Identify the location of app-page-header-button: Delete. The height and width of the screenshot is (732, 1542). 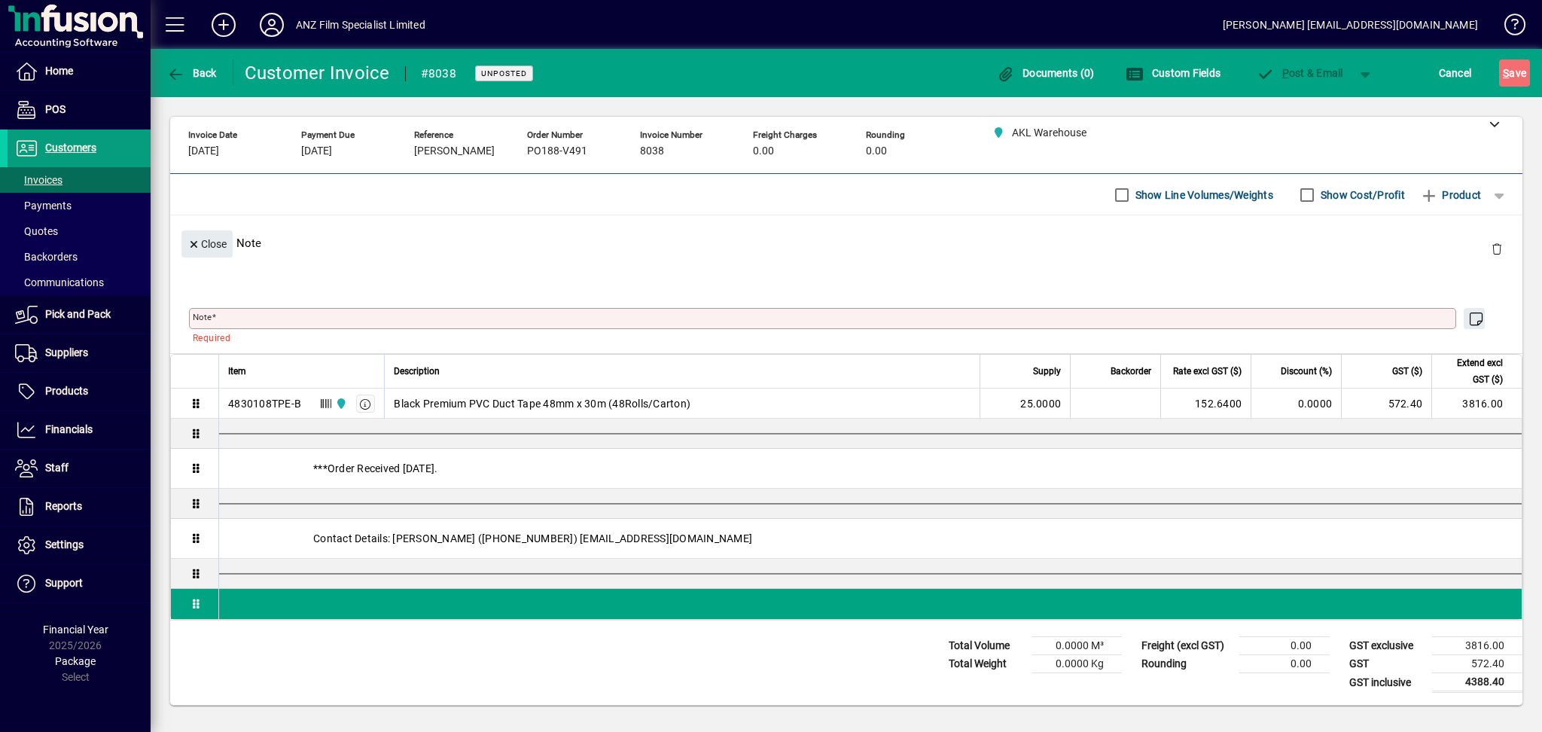
(1497, 248).